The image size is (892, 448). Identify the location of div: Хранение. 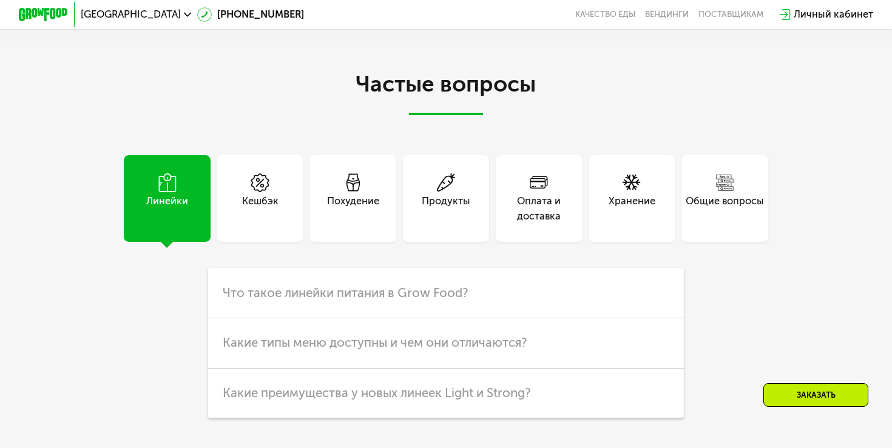
(632, 209).